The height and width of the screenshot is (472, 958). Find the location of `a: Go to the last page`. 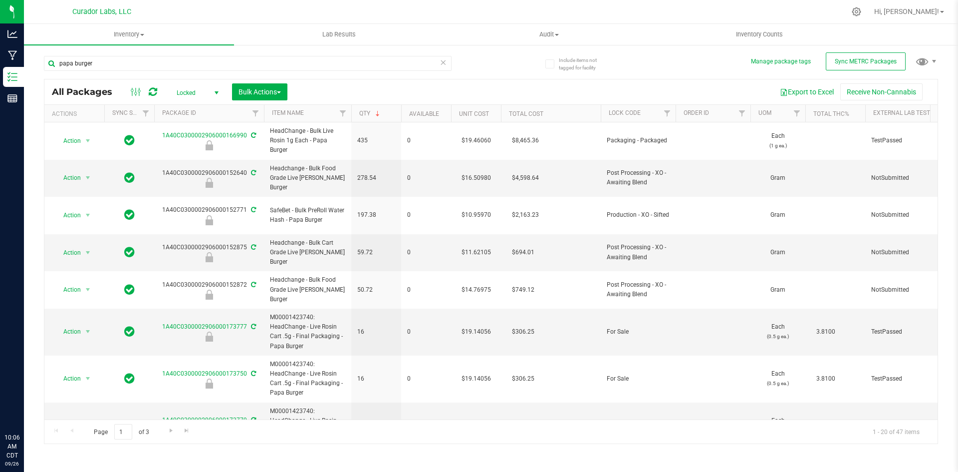

a: Go to the last page is located at coordinates (187, 430).